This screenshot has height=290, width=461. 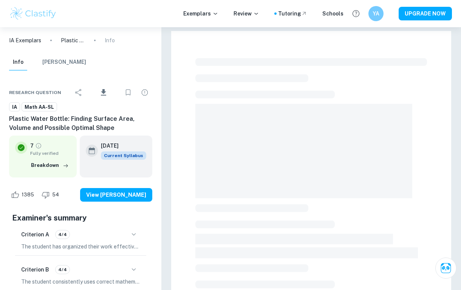 What do you see at coordinates (33, 14) in the screenshot?
I see `a: Clastify logo` at bounding box center [33, 14].